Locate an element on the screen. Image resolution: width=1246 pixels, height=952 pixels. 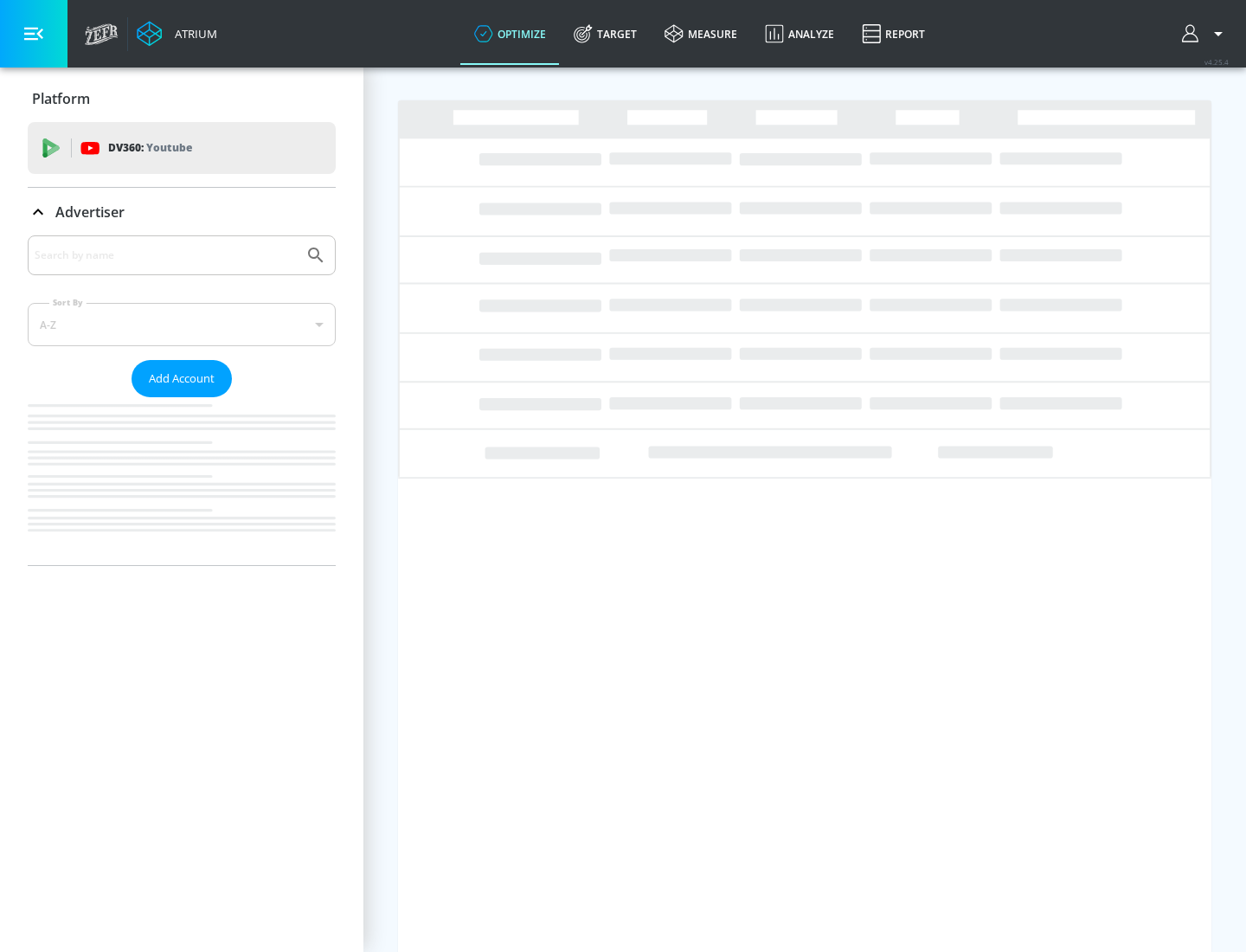
div: Atrium is located at coordinates (192, 34).